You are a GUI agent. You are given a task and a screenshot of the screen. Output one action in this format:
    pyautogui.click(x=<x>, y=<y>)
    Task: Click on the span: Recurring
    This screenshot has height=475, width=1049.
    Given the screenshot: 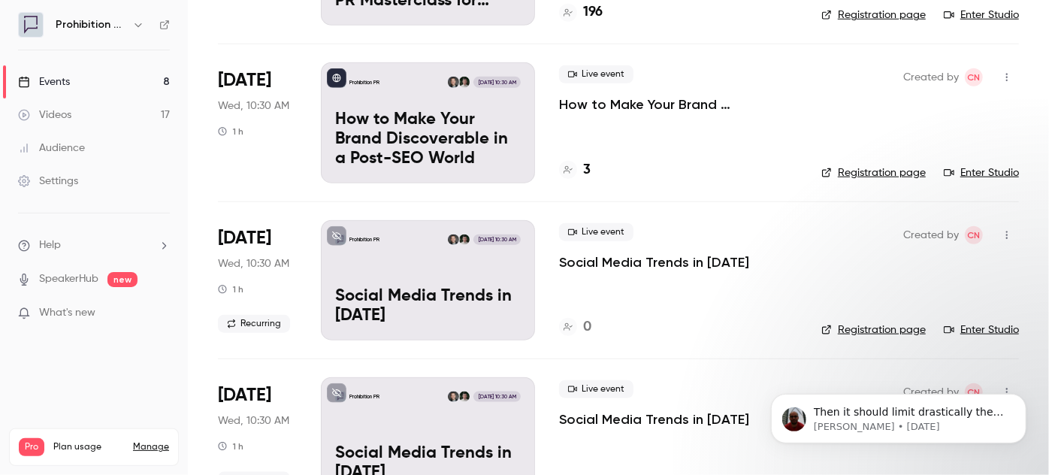 What is the action you would take?
    pyautogui.click(x=254, y=324)
    